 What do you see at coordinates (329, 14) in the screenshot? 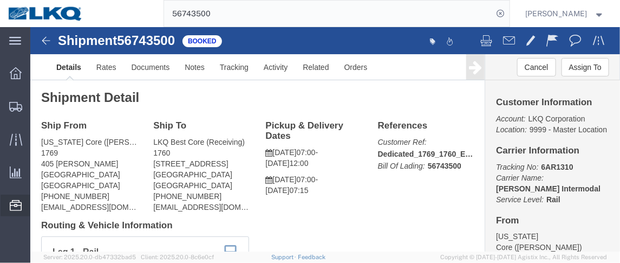
I see `input: Search for shipment number, reference number` at bounding box center [329, 14].